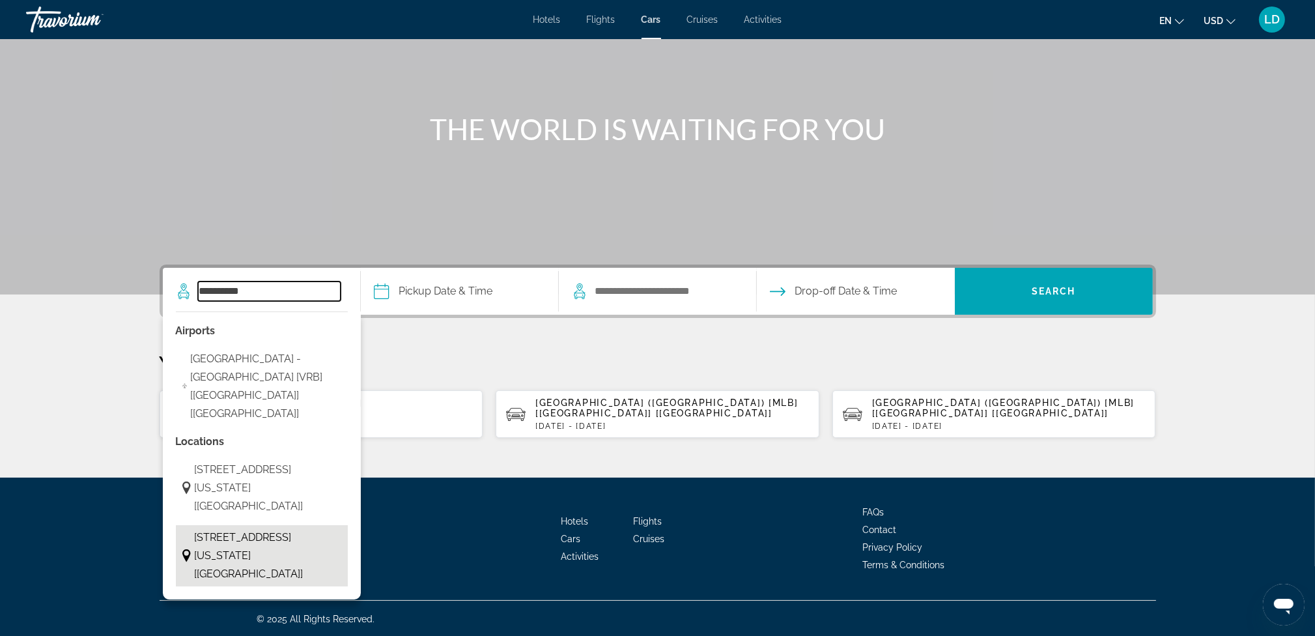 The image size is (1315, 636). I want to click on span: FAQs, so click(873, 512).